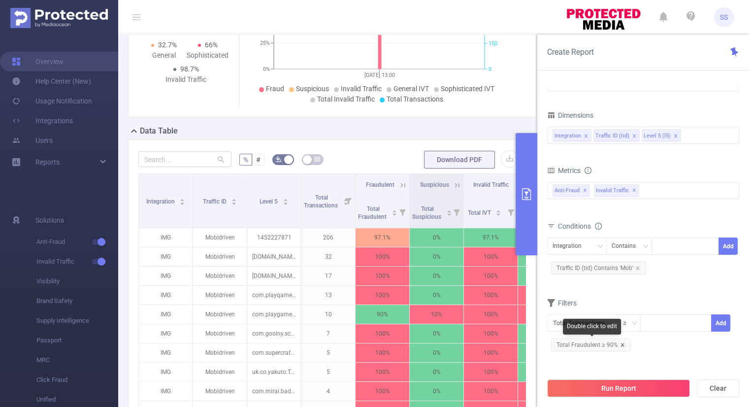 The width and height of the screenshot is (749, 407). I want to click on tspan: 0, so click(490, 69).